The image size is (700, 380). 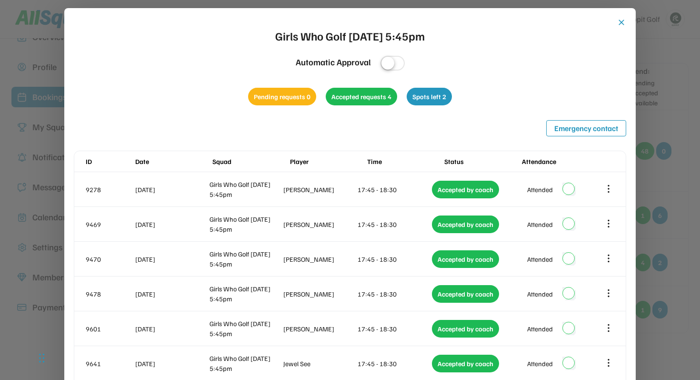 What do you see at coordinates (362, 96) in the screenshot?
I see `div: Accepted requests 4` at bounding box center [362, 96].